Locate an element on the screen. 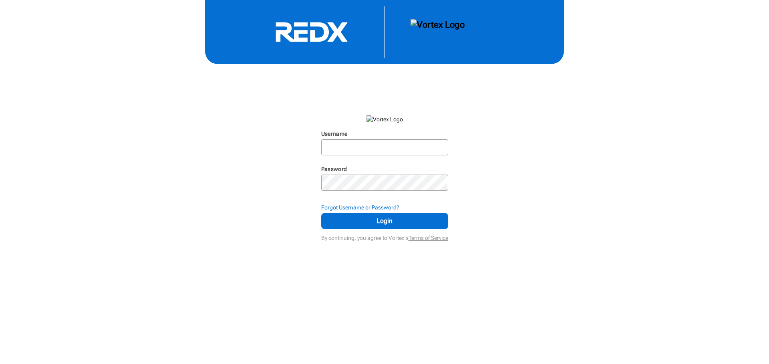  span: Login is located at coordinates (384, 221).